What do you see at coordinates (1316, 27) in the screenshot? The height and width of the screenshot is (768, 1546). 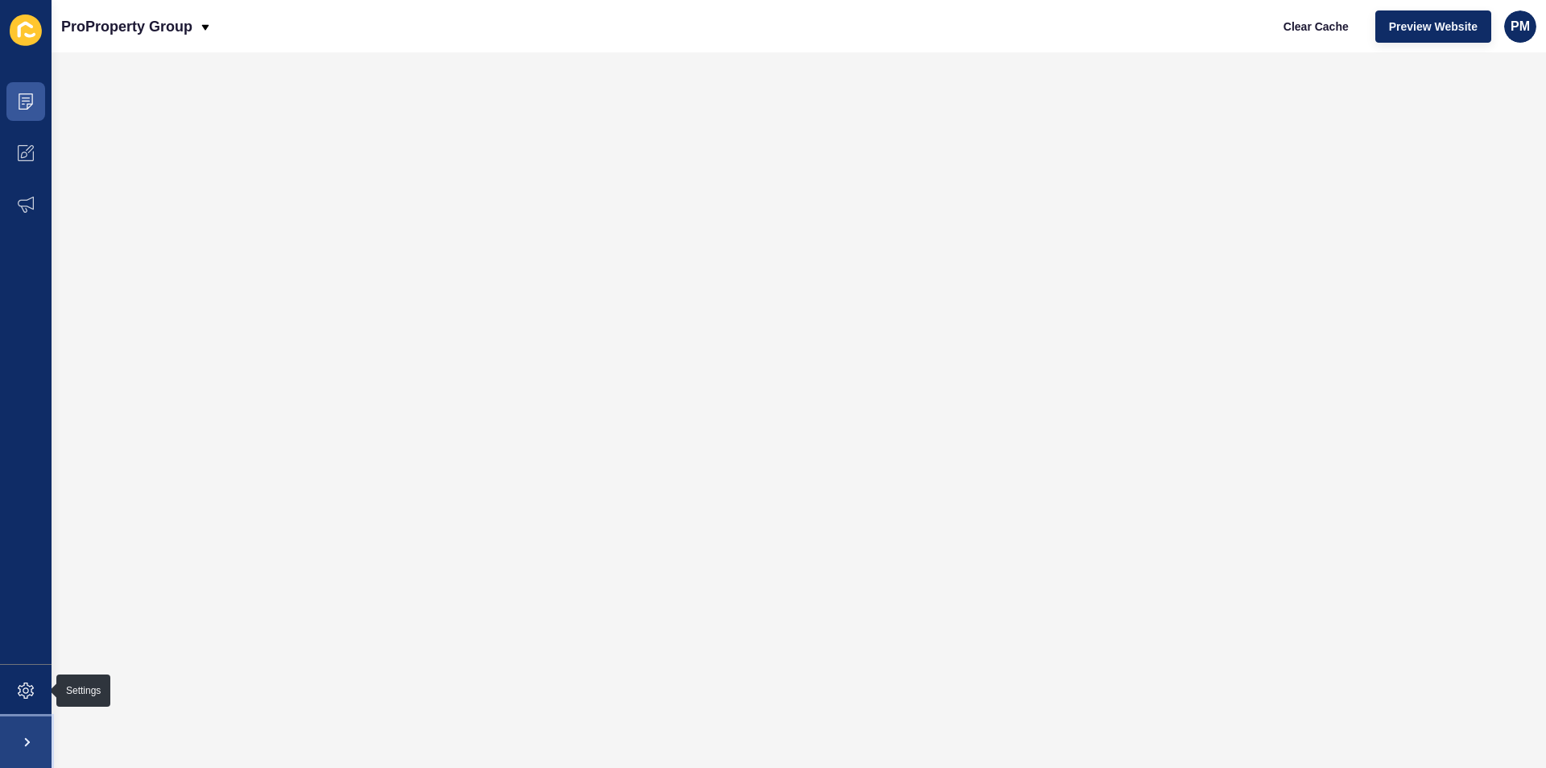 I see `span: Clear Cache` at bounding box center [1316, 27].